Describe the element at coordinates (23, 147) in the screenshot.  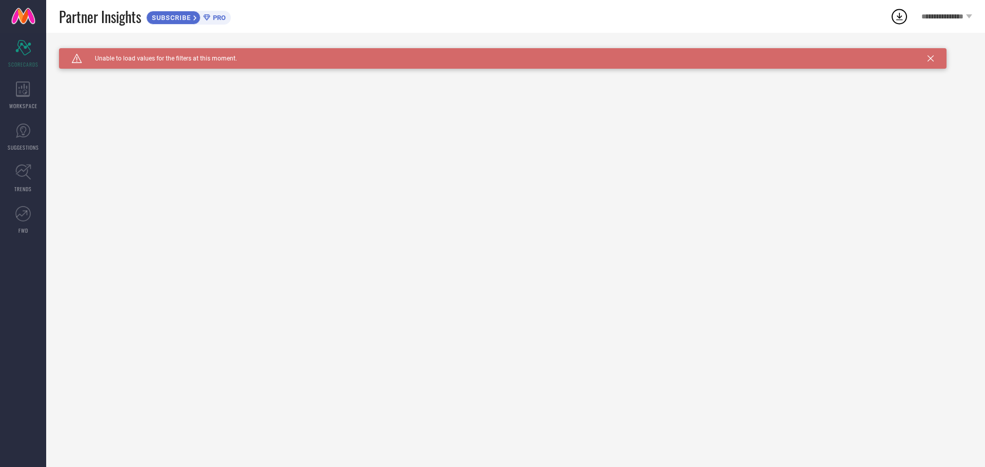
I see `span: SUGGESTIONS` at that location.